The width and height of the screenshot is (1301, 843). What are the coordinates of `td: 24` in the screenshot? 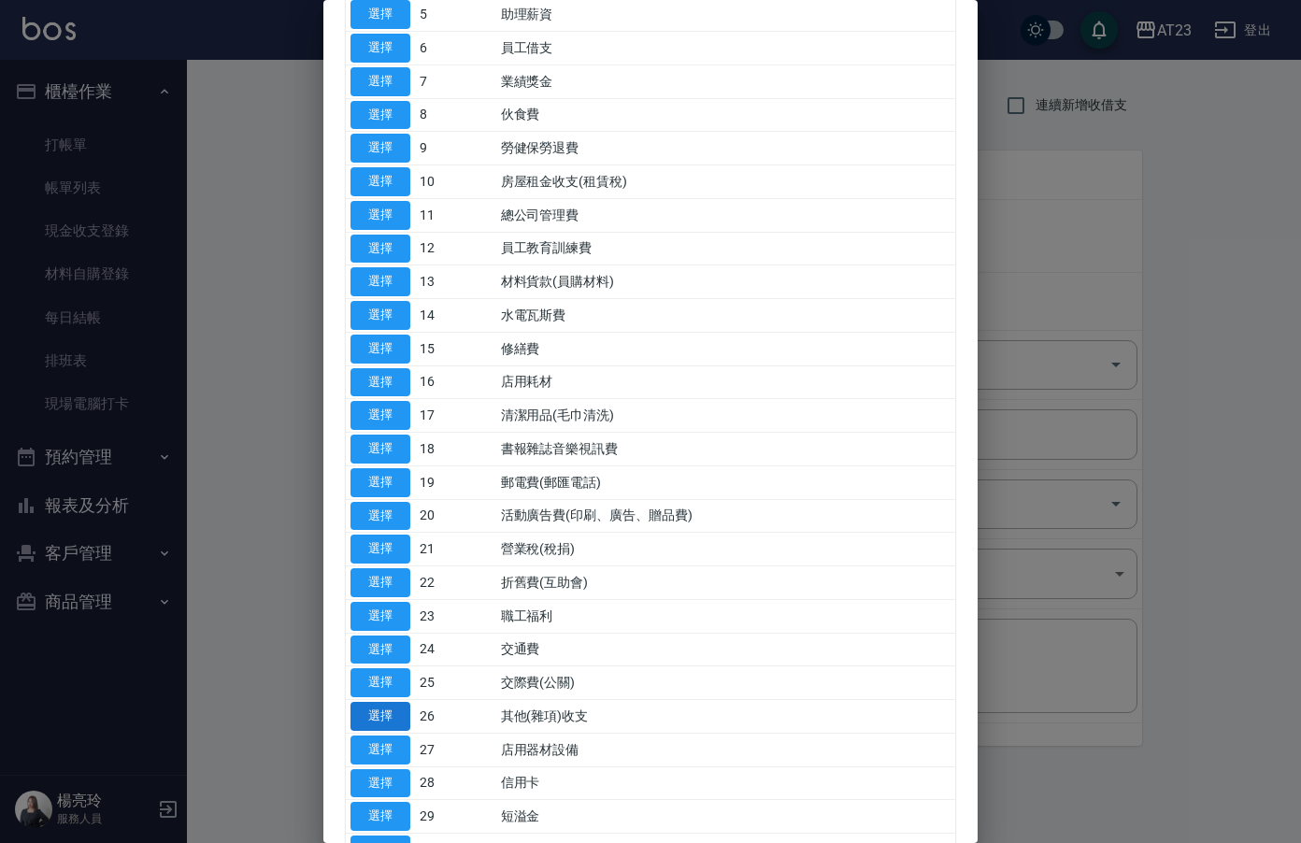 It's located at (455, 650).